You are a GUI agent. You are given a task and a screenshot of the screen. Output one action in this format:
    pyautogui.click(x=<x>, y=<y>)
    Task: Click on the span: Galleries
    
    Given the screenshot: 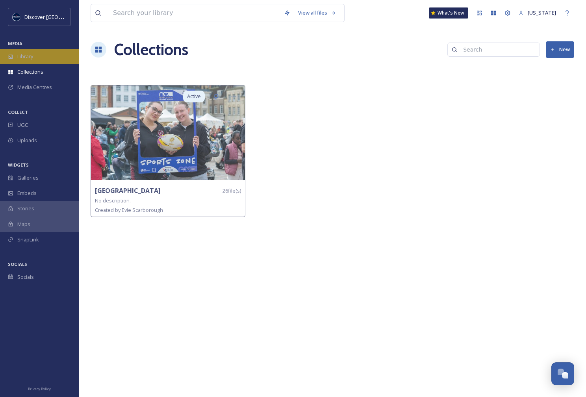 What is the action you would take?
    pyautogui.click(x=28, y=178)
    